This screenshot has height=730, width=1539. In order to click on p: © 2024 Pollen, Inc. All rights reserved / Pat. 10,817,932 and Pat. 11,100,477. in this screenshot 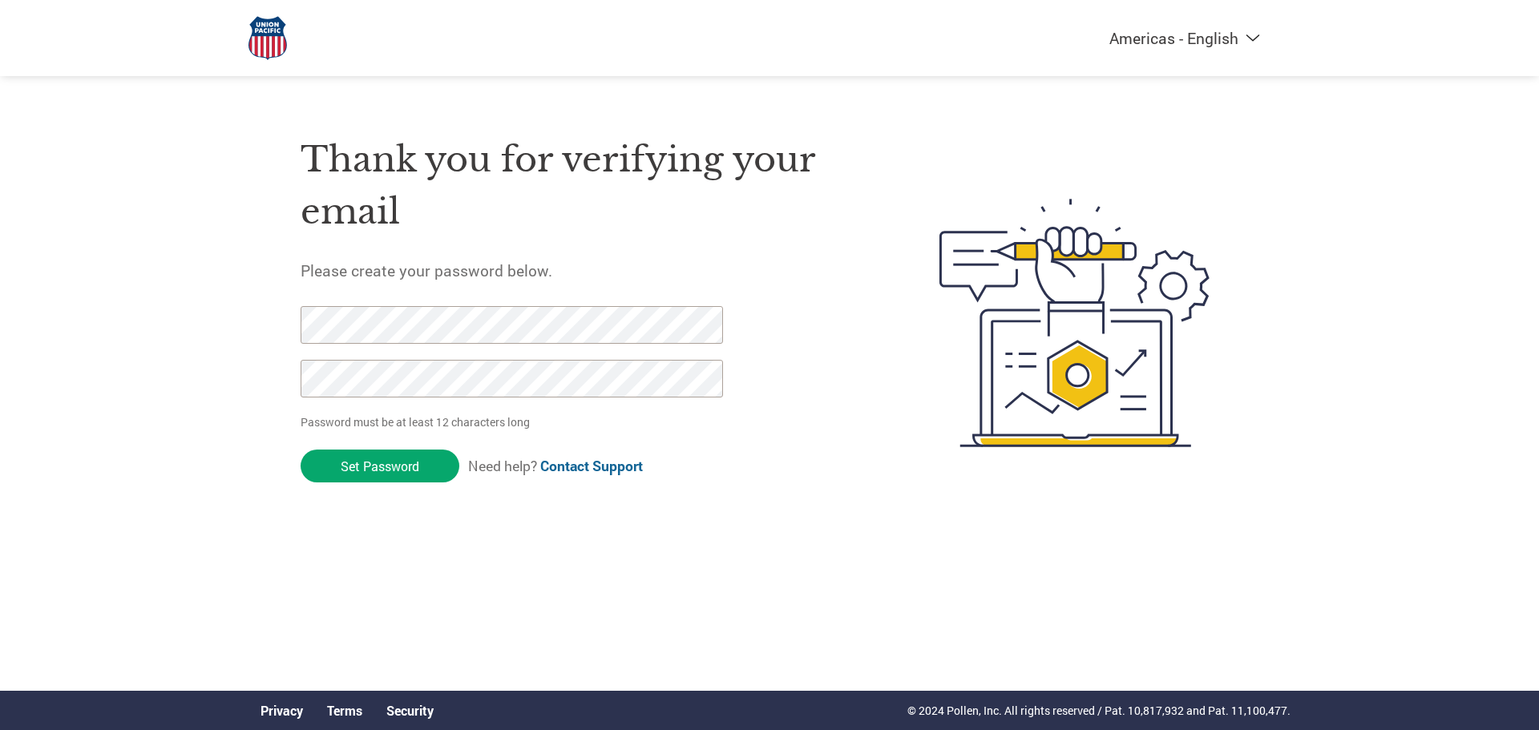, I will do `click(1099, 710)`.